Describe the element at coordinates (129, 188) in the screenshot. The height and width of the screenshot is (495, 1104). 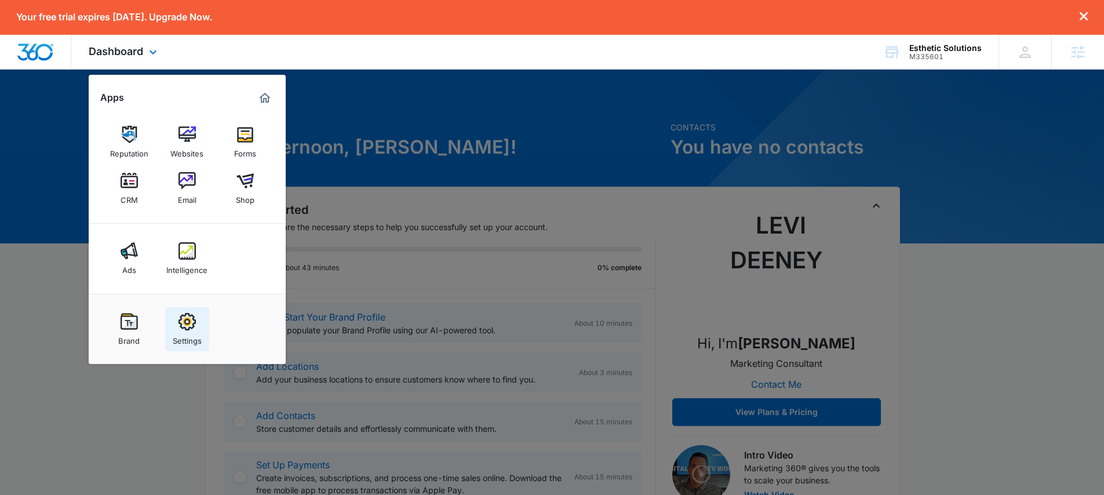
I see `a: CRM` at that location.